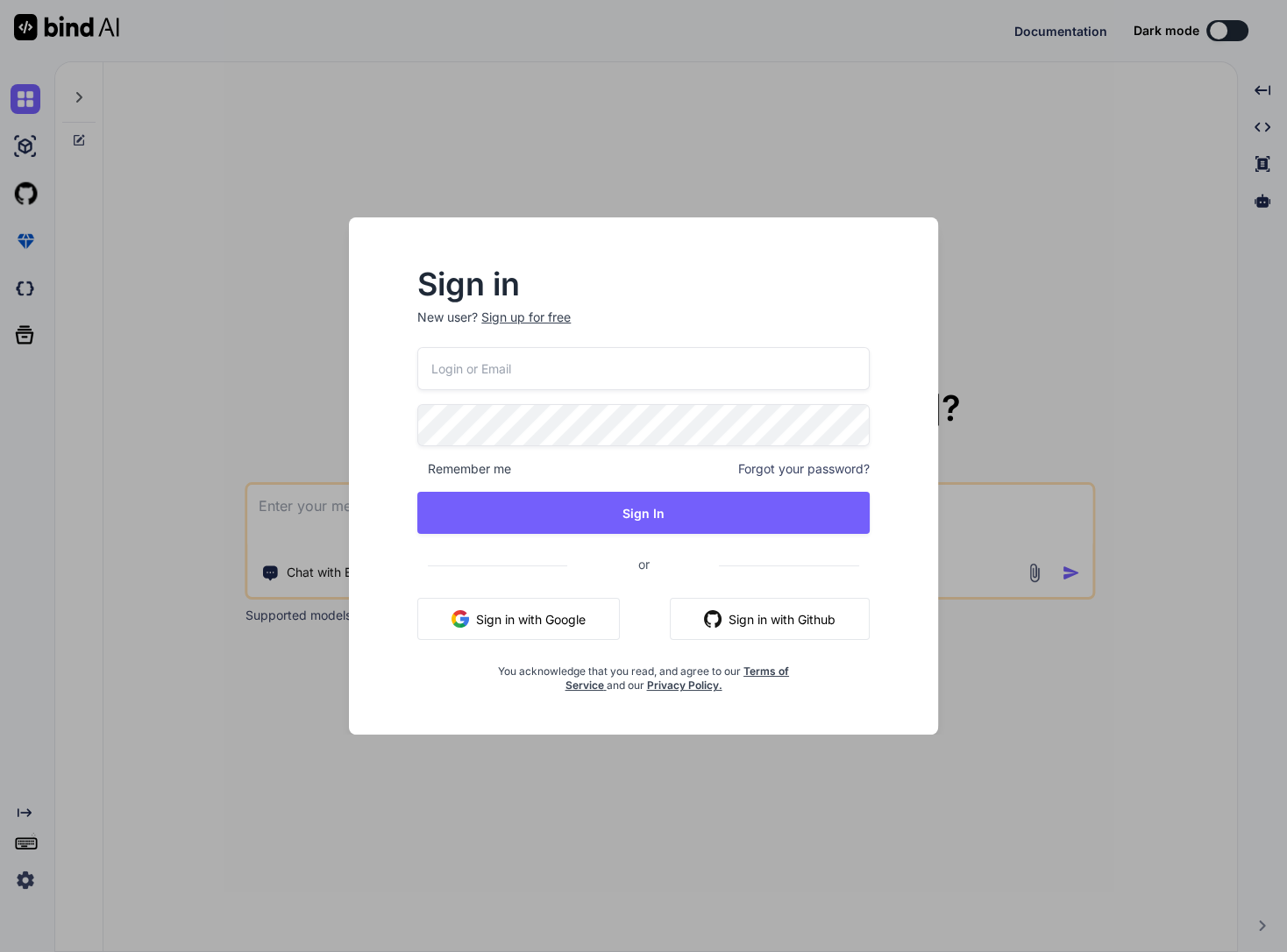 The image size is (1287, 952). Describe the element at coordinates (643, 513) in the screenshot. I see `button: Sign In` at that location.